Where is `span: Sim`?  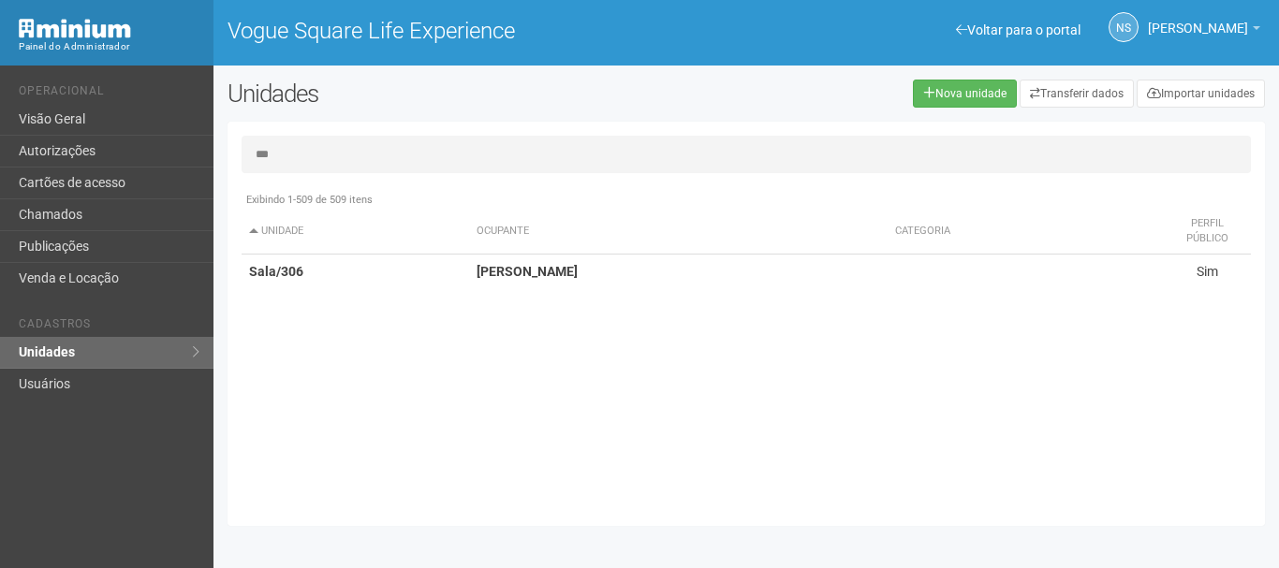
span: Sim is located at coordinates (1207, 272).